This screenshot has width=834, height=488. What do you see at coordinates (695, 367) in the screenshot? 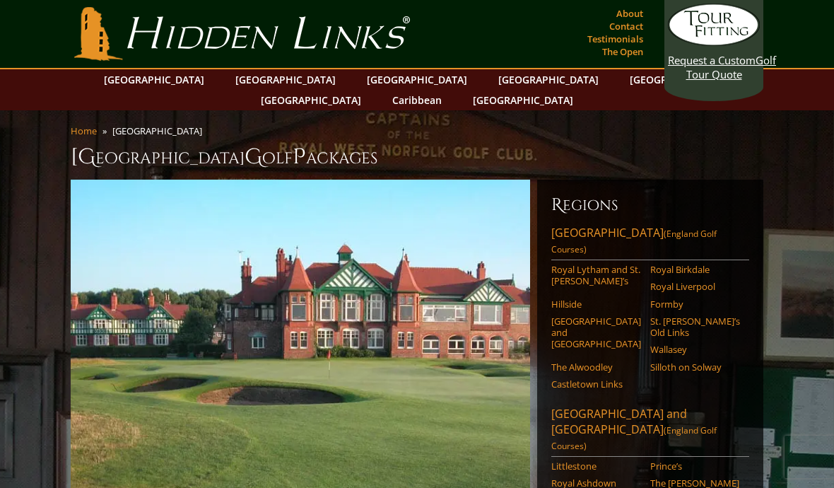
I see `a: Silloth on Solway` at bounding box center [695, 367].